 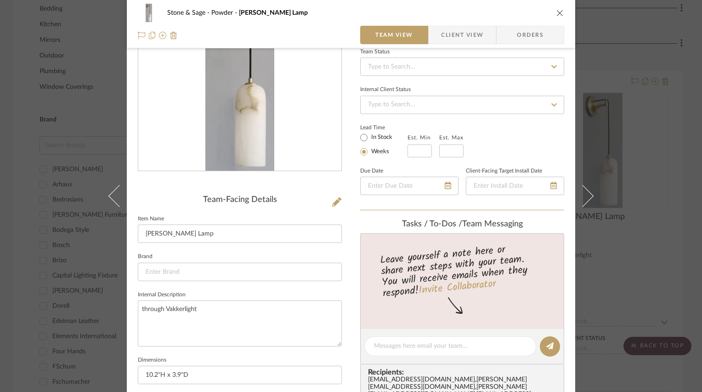 I want to click on label: Brand, so click(x=145, y=256).